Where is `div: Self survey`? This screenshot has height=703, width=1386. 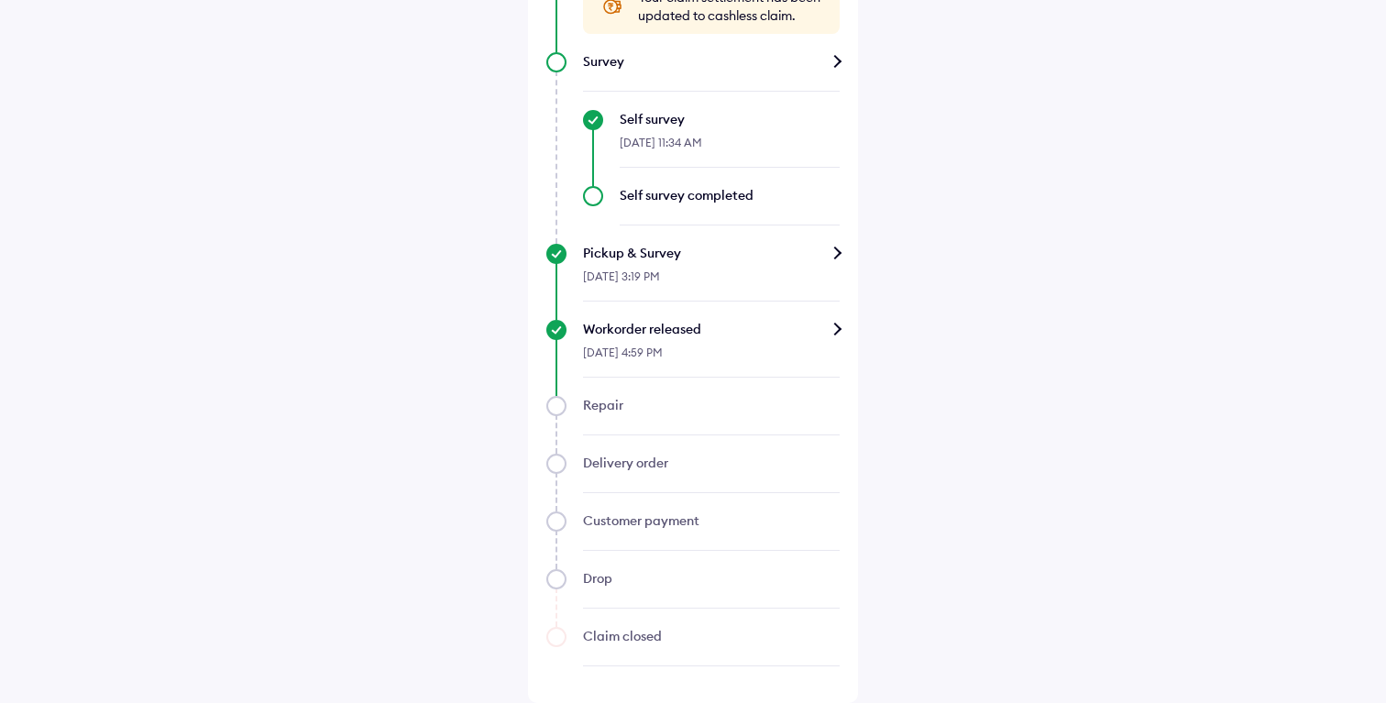 div: Self survey is located at coordinates (730, 119).